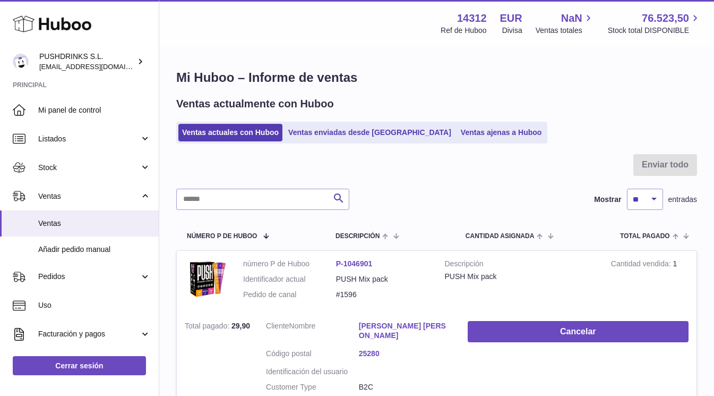  Describe the element at coordinates (501, 132) in the screenshot. I see `a: Ventas ajenas a Huboo` at that location.